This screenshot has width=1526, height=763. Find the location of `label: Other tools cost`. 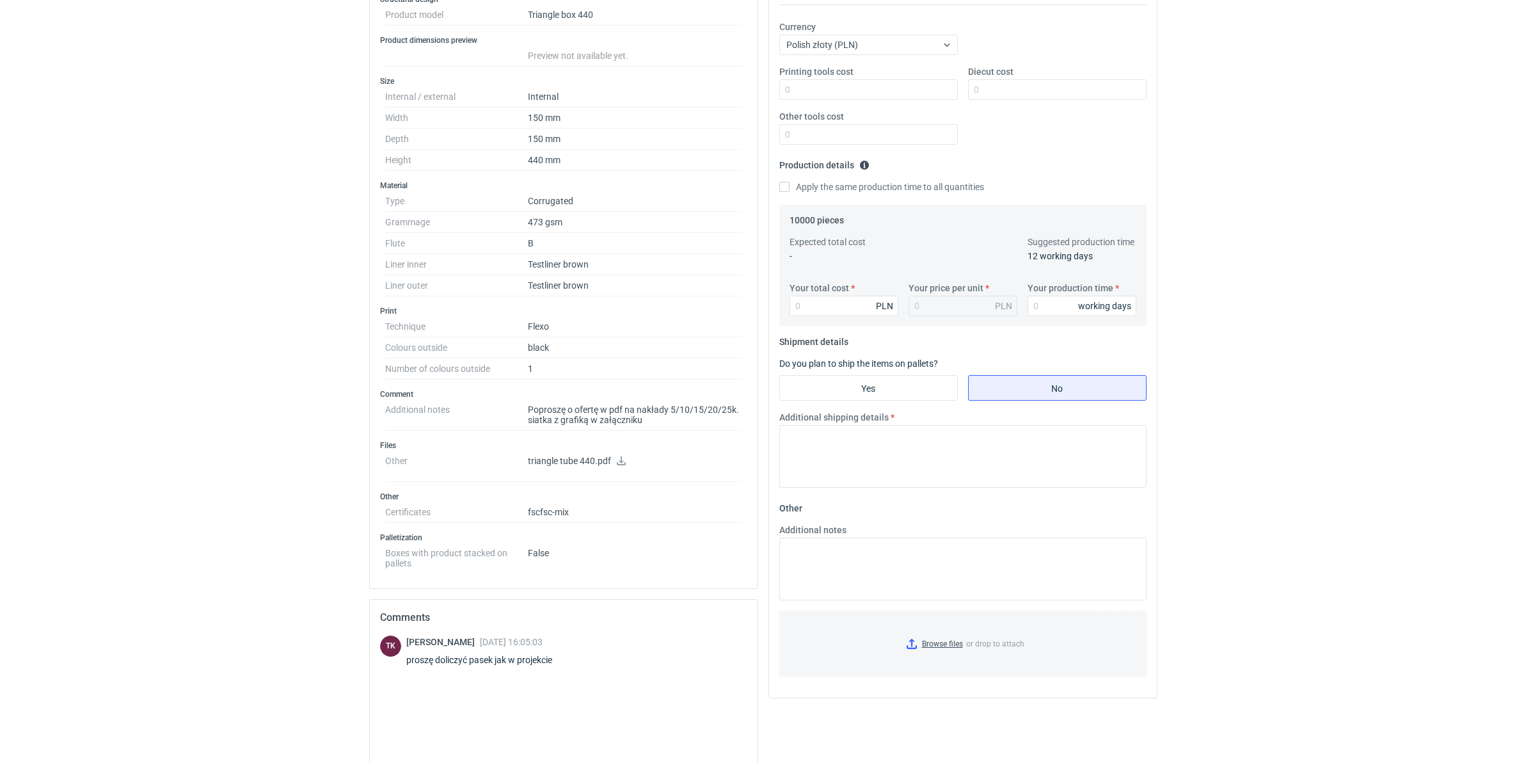

label: Other tools cost is located at coordinates (811, 116).